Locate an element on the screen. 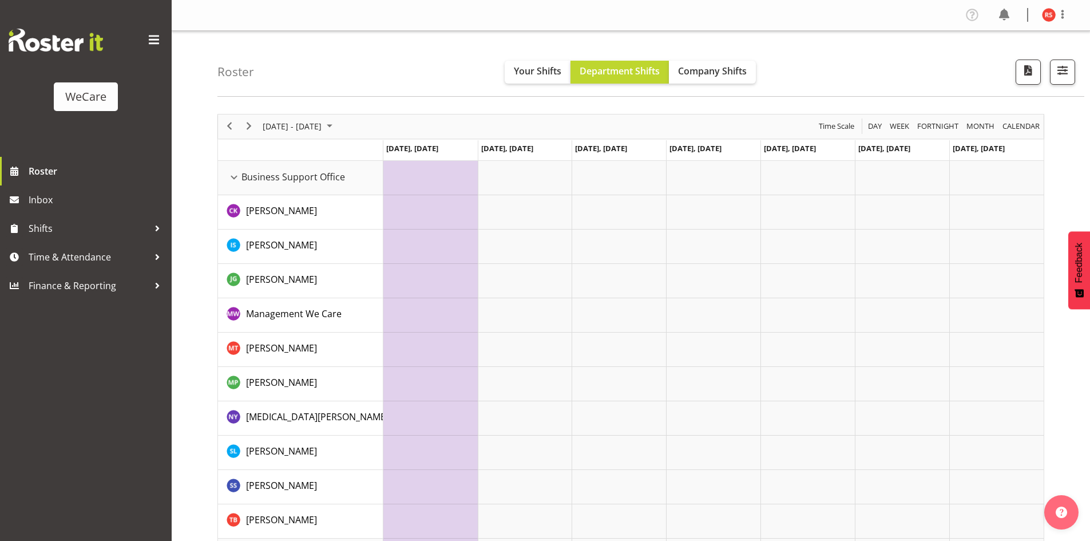 This screenshot has height=541, width=1090. button: Feedback - Show survey is located at coordinates (1079, 270).